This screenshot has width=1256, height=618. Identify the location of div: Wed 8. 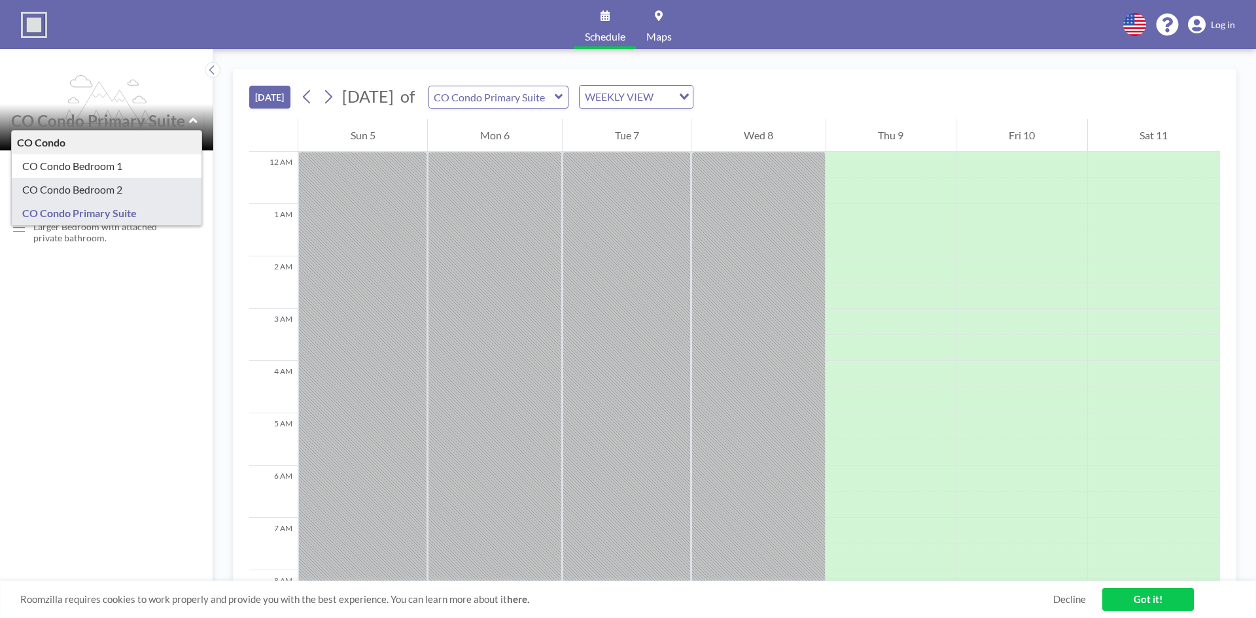
(758, 135).